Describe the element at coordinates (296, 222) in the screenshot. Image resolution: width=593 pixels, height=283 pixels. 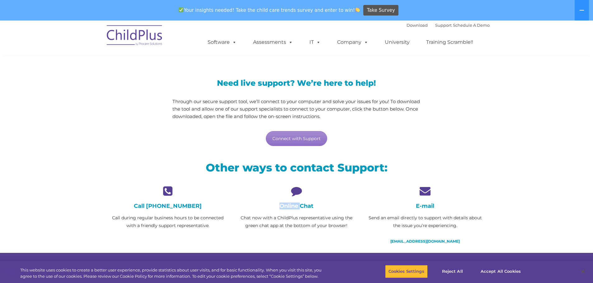
I see `p: Chat now with a ChildPlus representative using the green chat app at the bottom of your browser!` at that location.